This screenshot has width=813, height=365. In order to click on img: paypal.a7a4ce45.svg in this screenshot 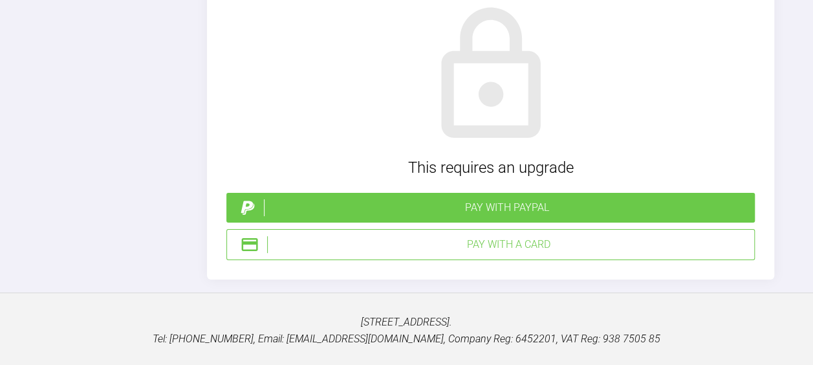, I will do `click(248, 208)`.